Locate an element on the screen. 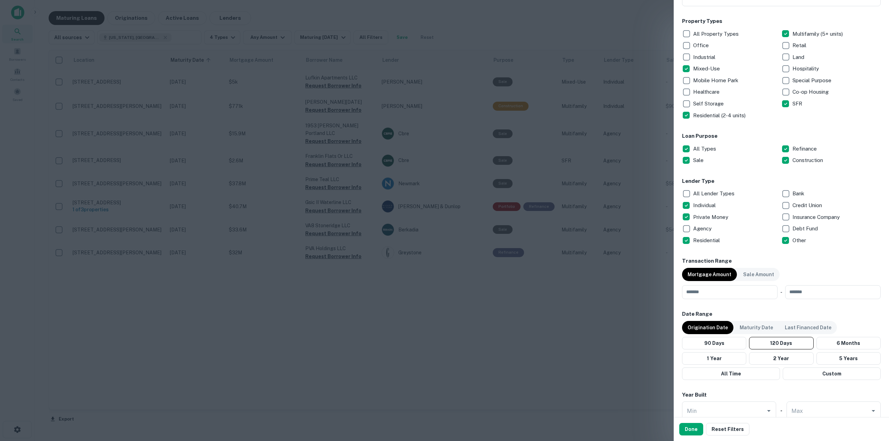 This screenshot has height=441, width=889. p: Construction is located at coordinates (808, 160).